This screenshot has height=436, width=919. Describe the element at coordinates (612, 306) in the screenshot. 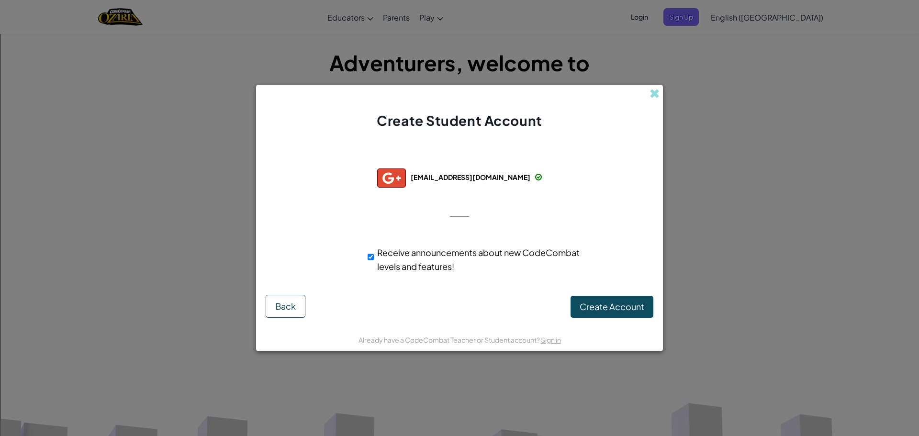

I see `span: Create Account` at that location.